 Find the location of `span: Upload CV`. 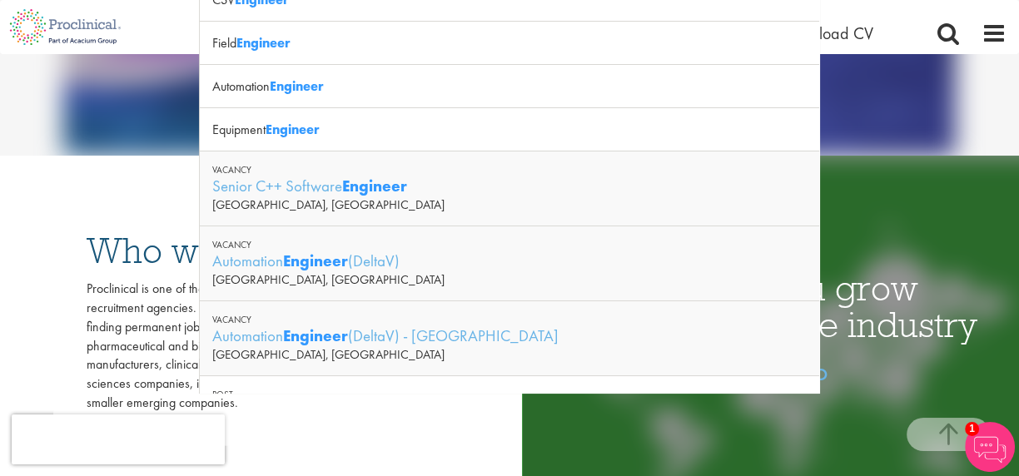

span: Upload CV is located at coordinates (836, 33).